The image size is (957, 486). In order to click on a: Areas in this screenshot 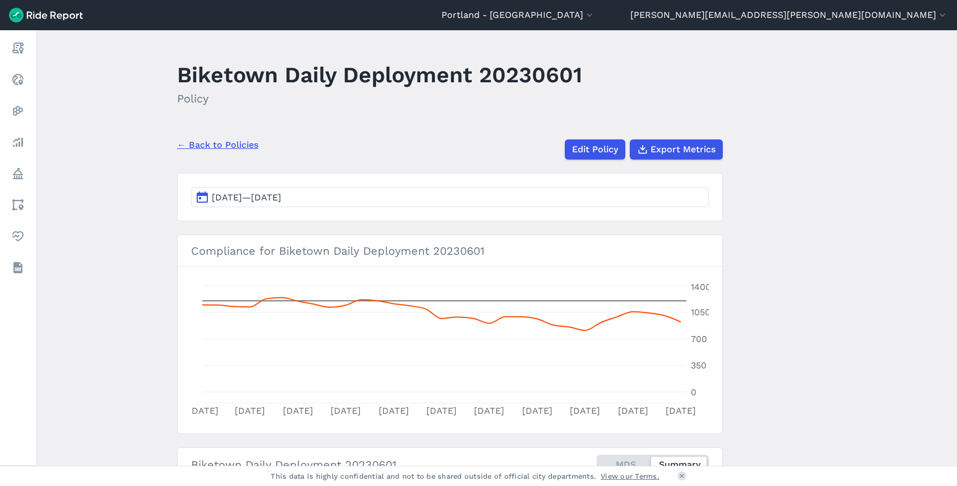, I will do `click(18, 205)`.